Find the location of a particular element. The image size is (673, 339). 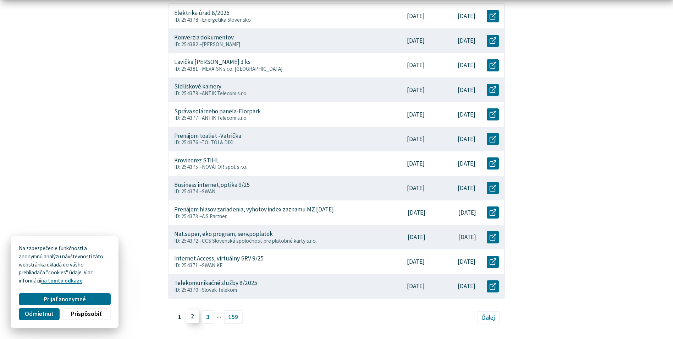

span: NOVÁTOR spol. s r.o. is located at coordinates (225, 167).